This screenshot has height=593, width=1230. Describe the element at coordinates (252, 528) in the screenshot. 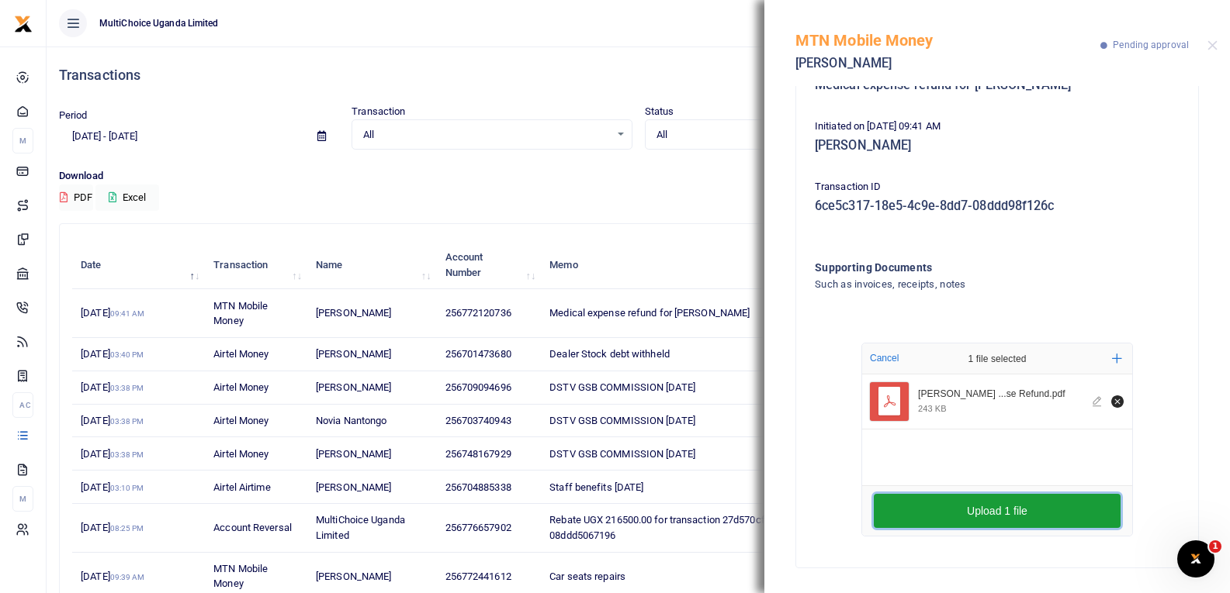

I see `span: Account Reversal` at that location.